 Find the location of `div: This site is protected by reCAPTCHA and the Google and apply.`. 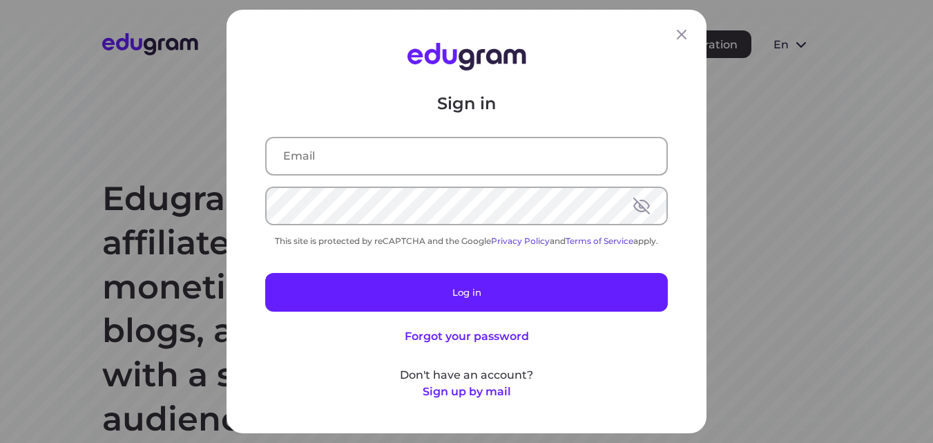

div: This site is protected by reCAPTCHA and the Google and apply. is located at coordinates (466, 240).